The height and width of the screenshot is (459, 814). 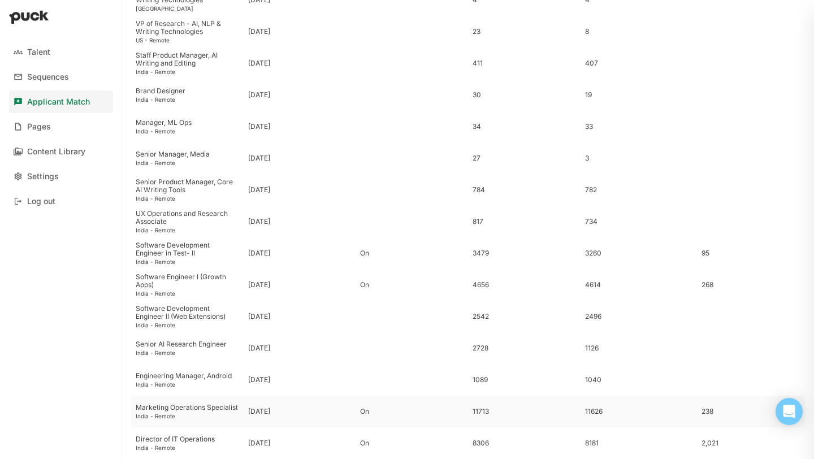 I want to click on div: Senior AI Research Engineer, so click(x=187, y=344).